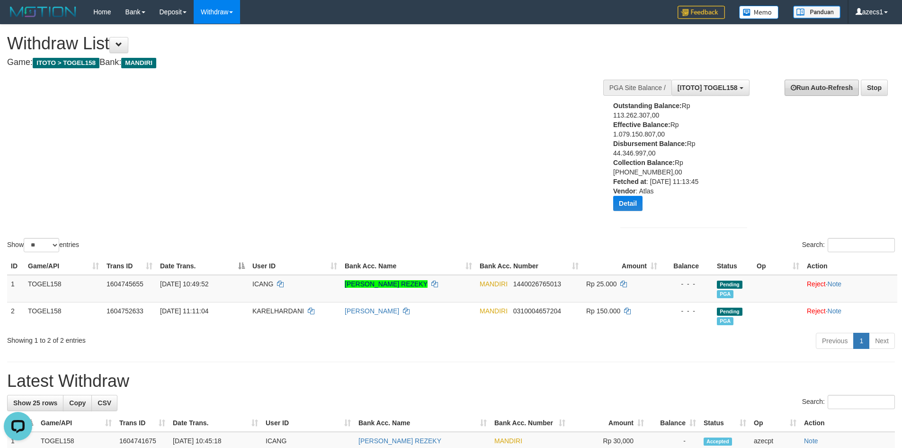 The image size is (902, 448). I want to click on b: Outstanding Balance:, so click(648, 106).